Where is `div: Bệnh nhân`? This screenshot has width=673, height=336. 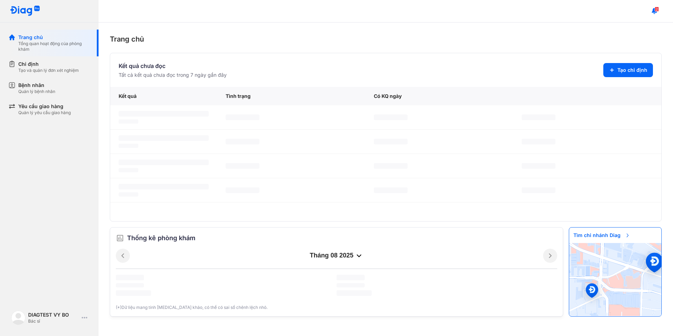
div: Bệnh nhân is located at coordinates (37, 85).